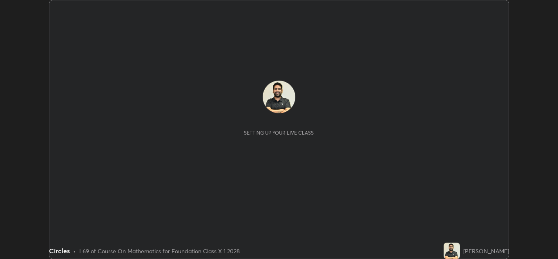 The width and height of the screenshot is (558, 259). What do you see at coordinates (279, 132) in the screenshot?
I see `div: Setting up your live class` at bounding box center [279, 132].